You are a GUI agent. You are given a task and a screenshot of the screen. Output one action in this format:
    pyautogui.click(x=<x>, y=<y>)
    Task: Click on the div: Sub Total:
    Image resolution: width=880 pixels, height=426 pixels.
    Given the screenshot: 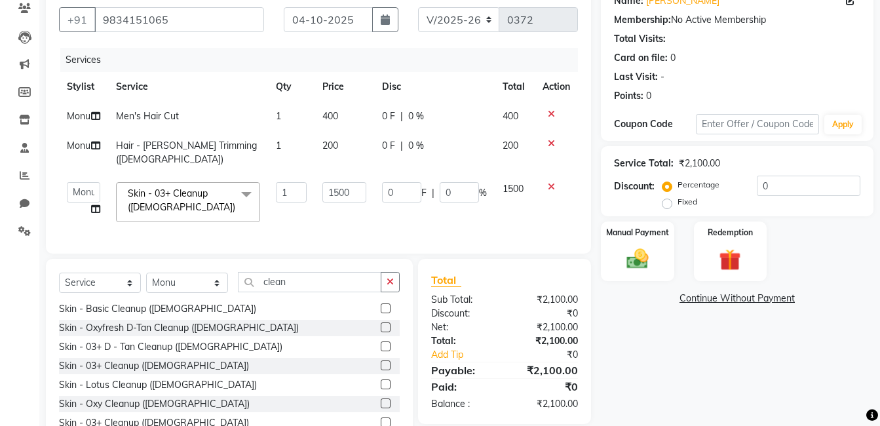 What is the action you would take?
    pyautogui.click(x=463, y=299)
    